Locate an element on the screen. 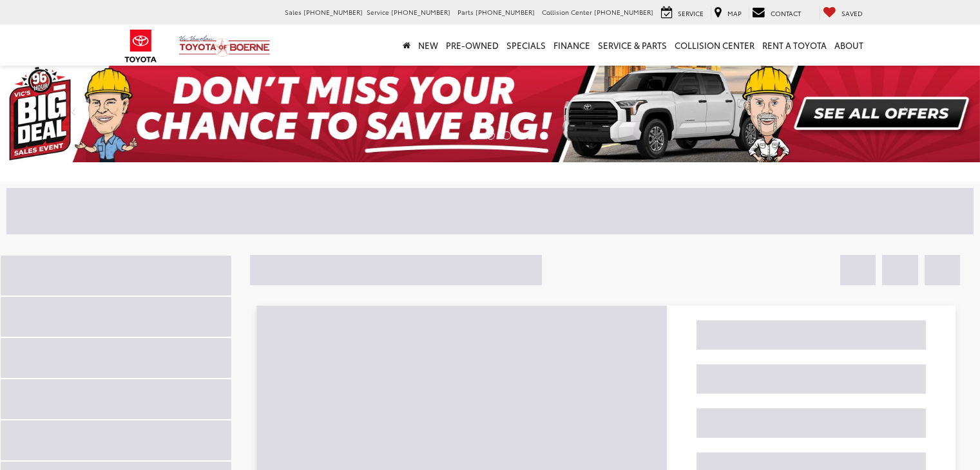 The image size is (980, 470). a: Rent a Toyota is located at coordinates (794, 45).